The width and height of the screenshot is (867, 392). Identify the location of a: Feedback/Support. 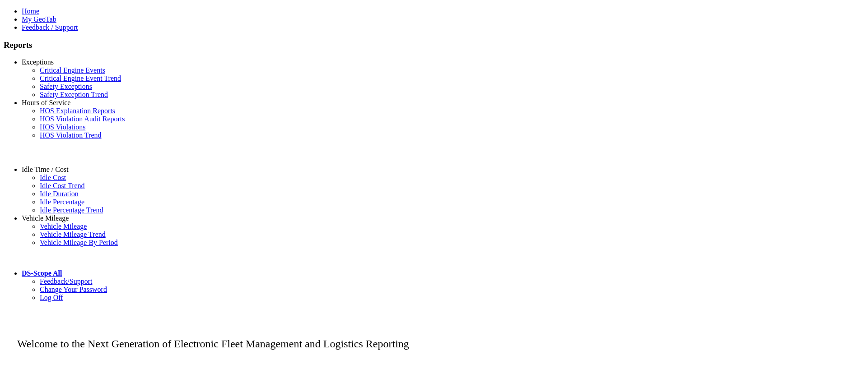
(66, 281).